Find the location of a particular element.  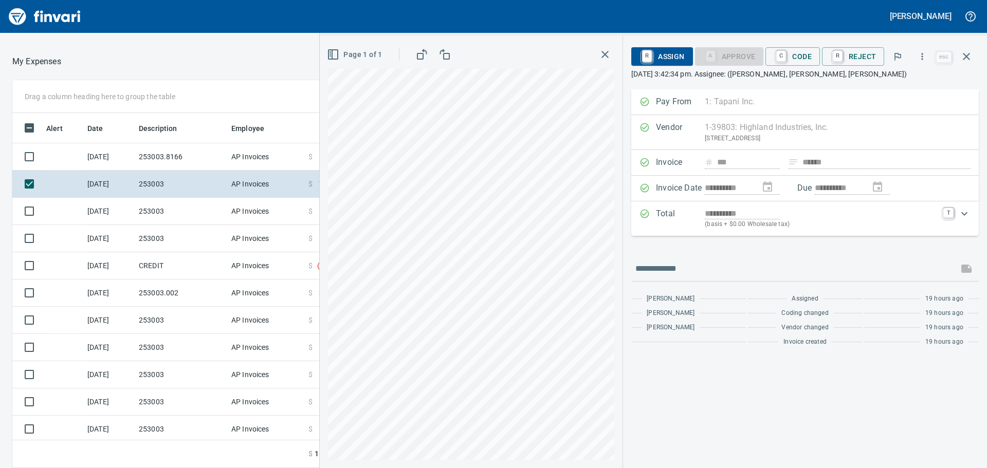

span: Page 1 of 1 is located at coordinates (355, 54).